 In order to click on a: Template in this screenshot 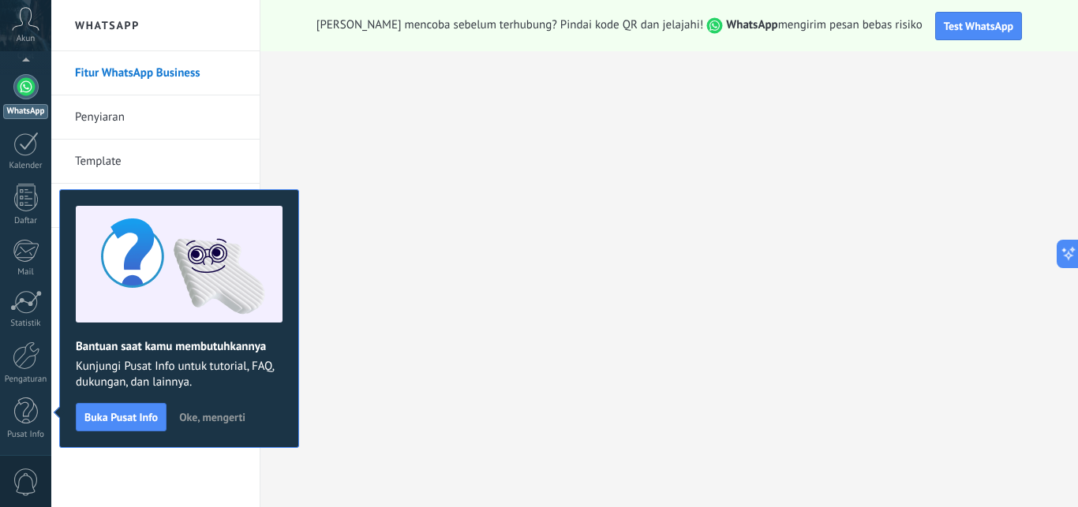, I will do `click(159, 162)`.